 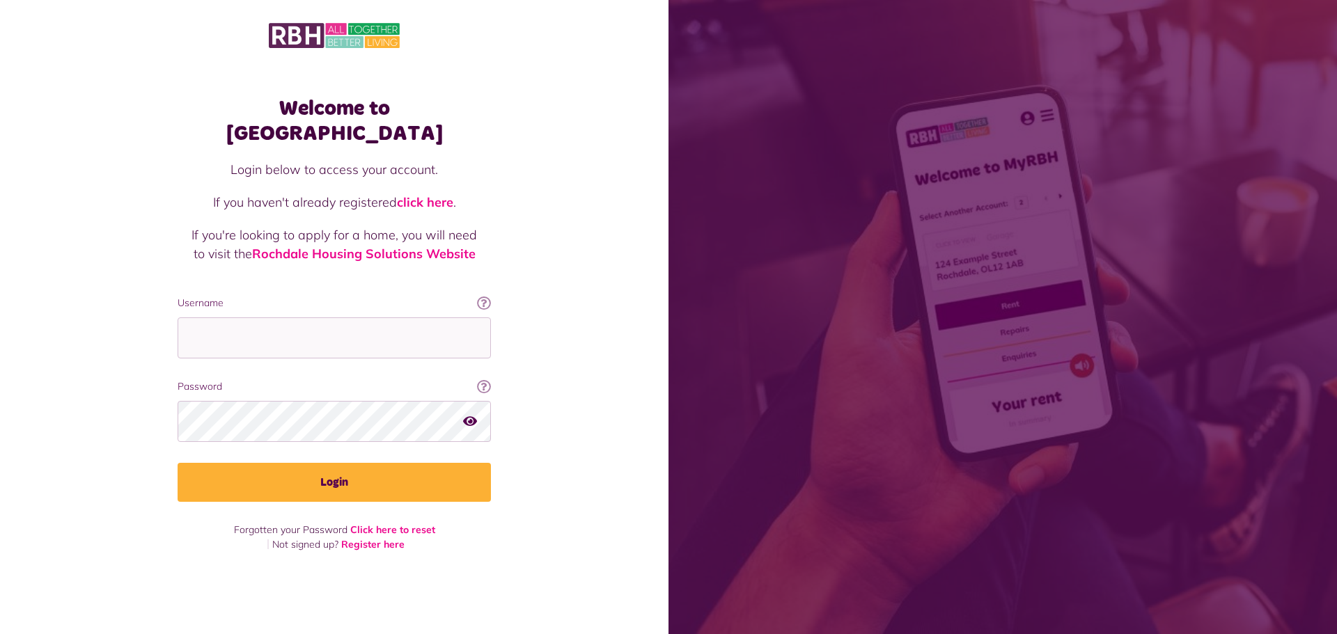 What do you see at coordinates (334, 169) in the screenshot?
I see `p: Login below to access your account.` at bounding box center [334, 169].